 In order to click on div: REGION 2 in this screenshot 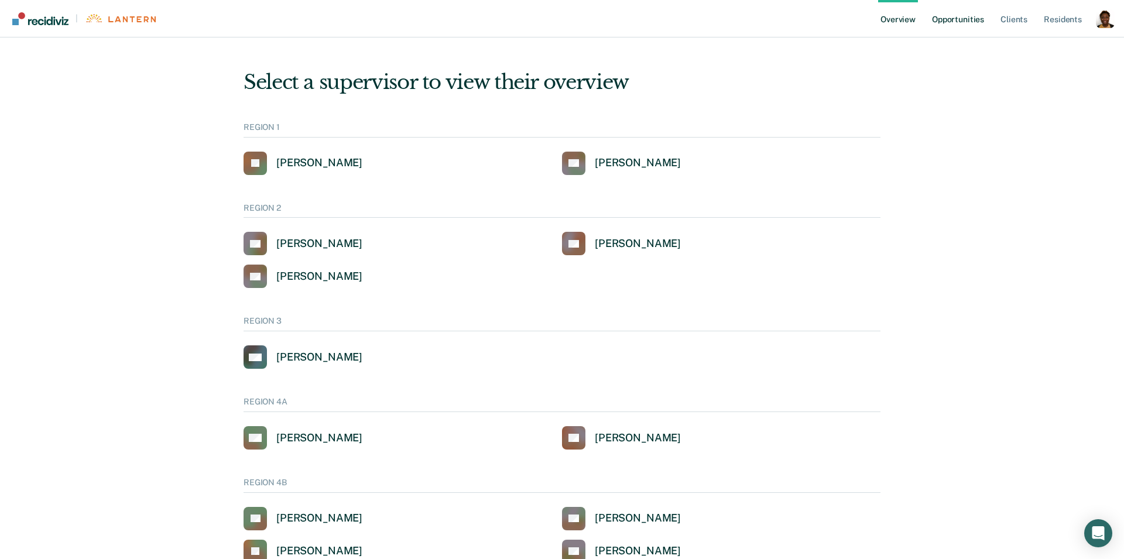, I will do `click(562, 211)`.